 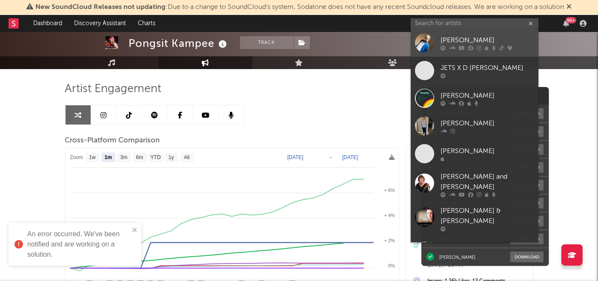 What do you see at coordinates (527, 256) in the screenshot?
I see `button: Download` at bounding box center [527, 256].